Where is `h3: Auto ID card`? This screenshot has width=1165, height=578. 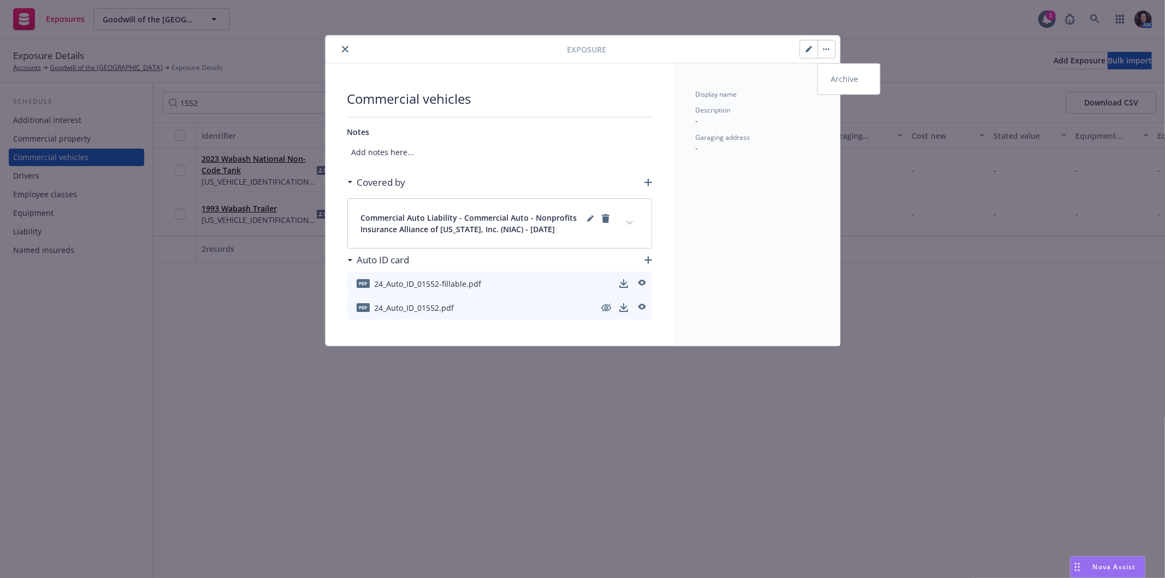 h3: Auto ID card is located at coordinates (383, 260).